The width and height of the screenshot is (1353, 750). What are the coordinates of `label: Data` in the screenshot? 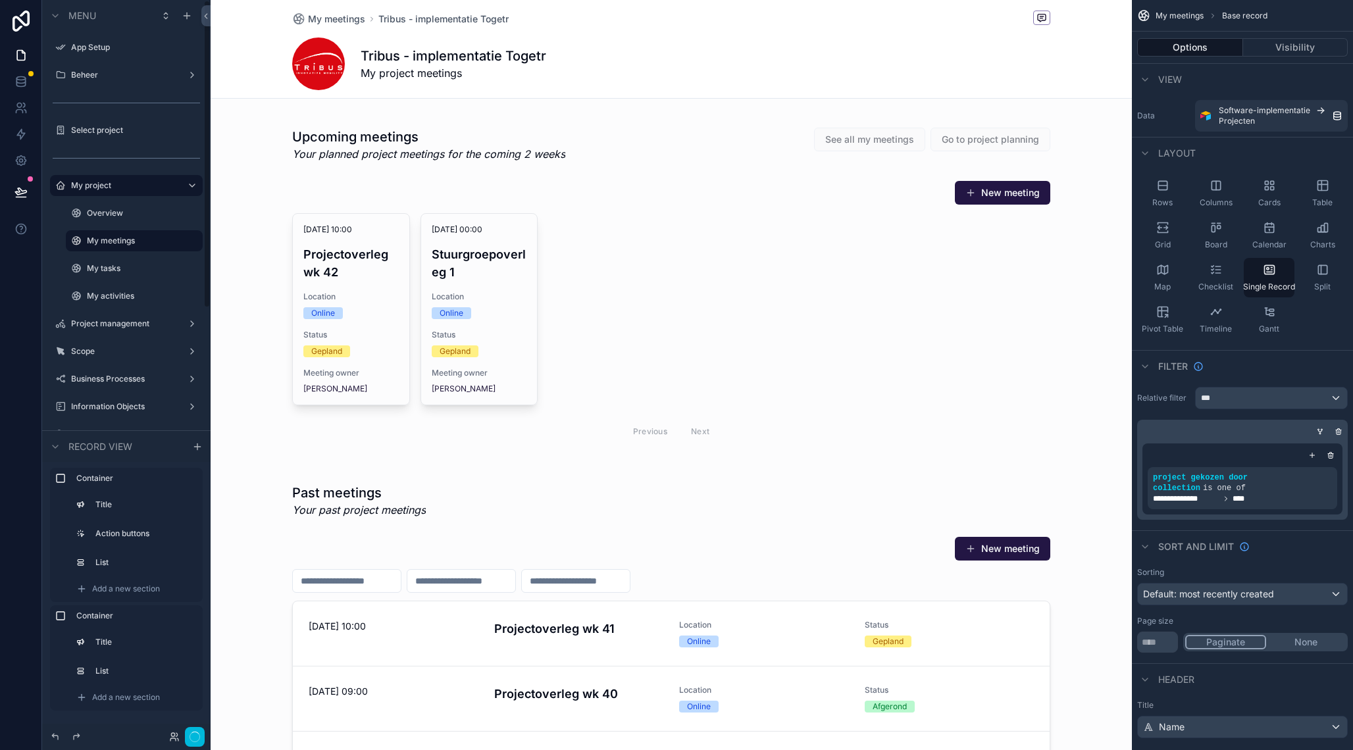 It's located at (1163, 116).